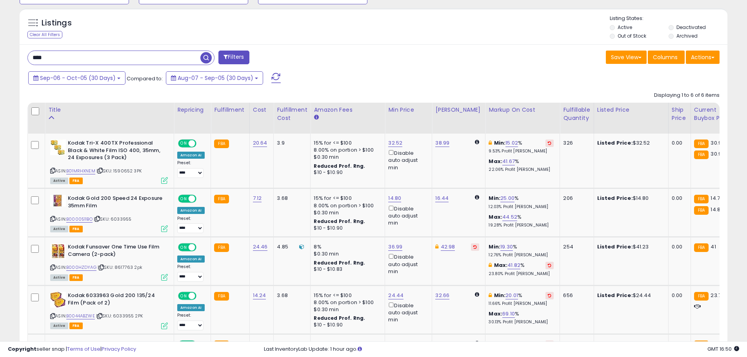  What do you see at coordinates (191, 259) in the screenshot?
I see `div: Amazon AI` at bounding box center [191, 259].